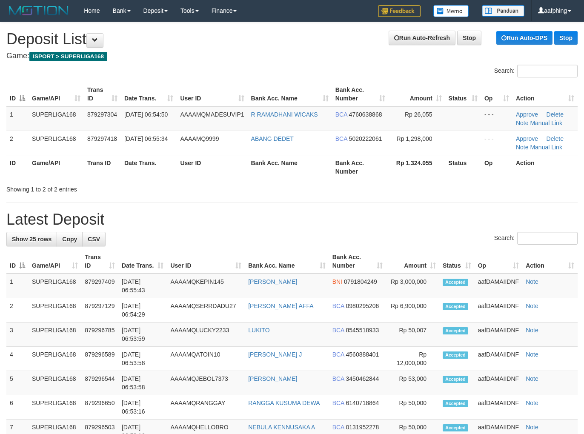 The width and height of the screenshot is (584, 434). Describe the element at coordinates (17, 94) in the screenshot. I see `th: ID: activate to sort column descending` at that location.